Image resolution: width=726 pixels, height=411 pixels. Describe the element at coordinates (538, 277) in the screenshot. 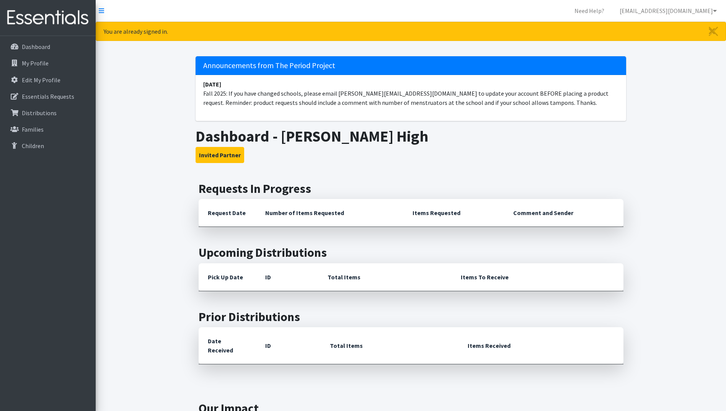

I see `th: Items To Receive` at that location.